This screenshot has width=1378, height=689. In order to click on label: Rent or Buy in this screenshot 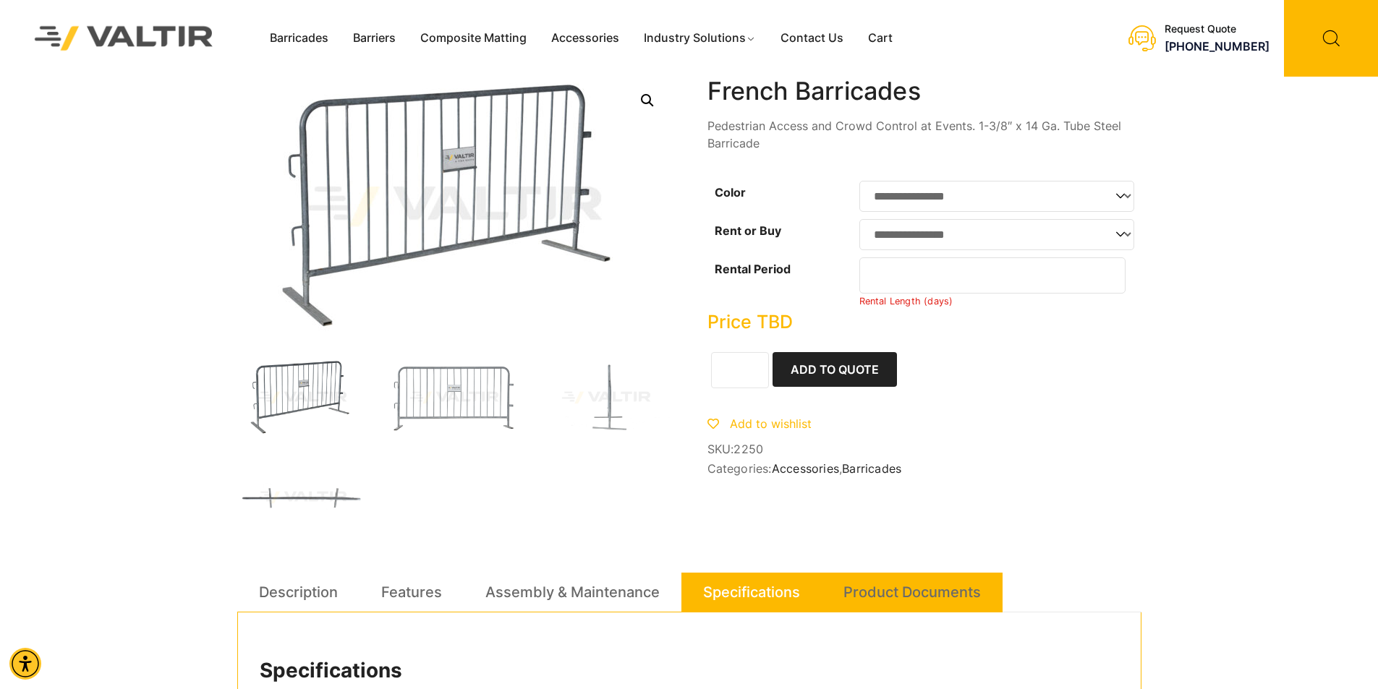, I will do `click(748, 231)`.